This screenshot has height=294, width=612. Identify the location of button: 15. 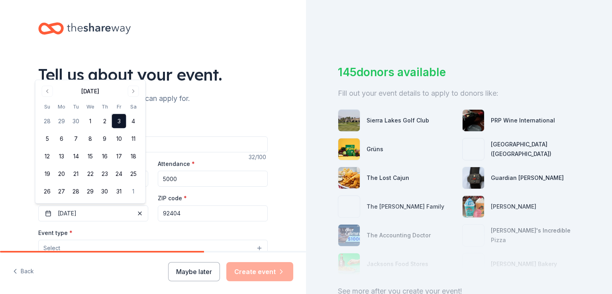
(90, 156).